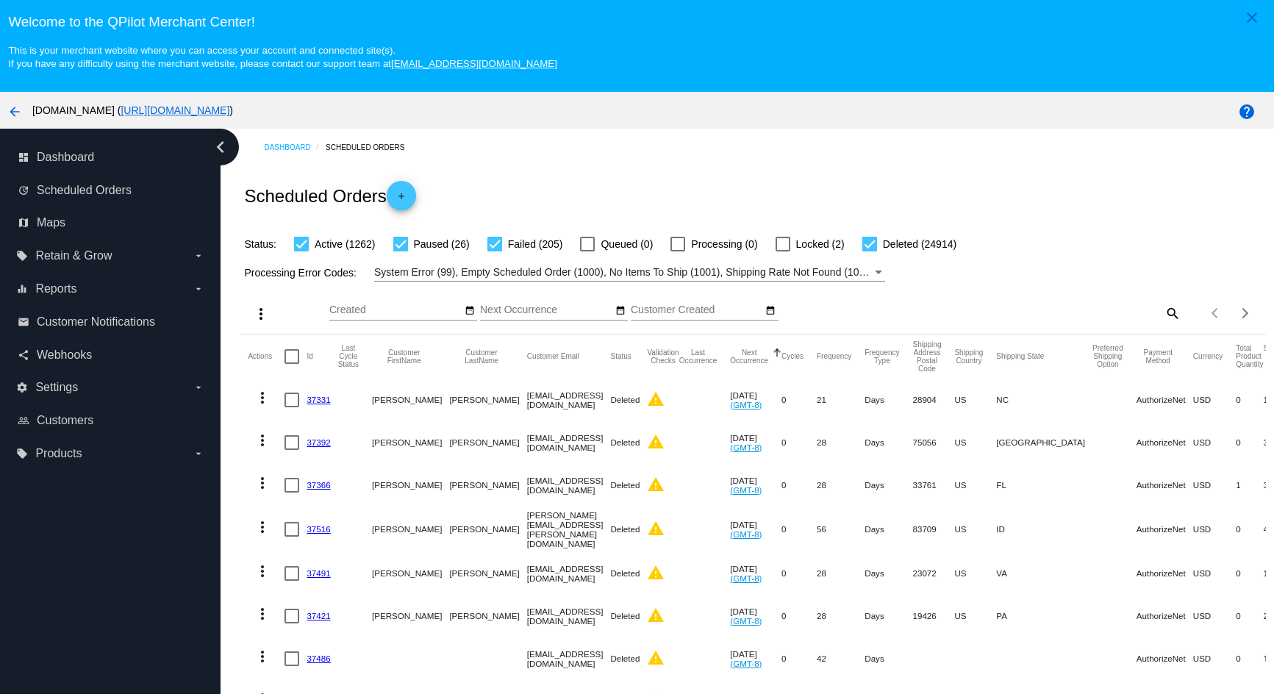 The image size is (1274, 694). Describe the element at coordinates (1249, 485) in the screenshot. I see `mat-cell: 1` at that location.